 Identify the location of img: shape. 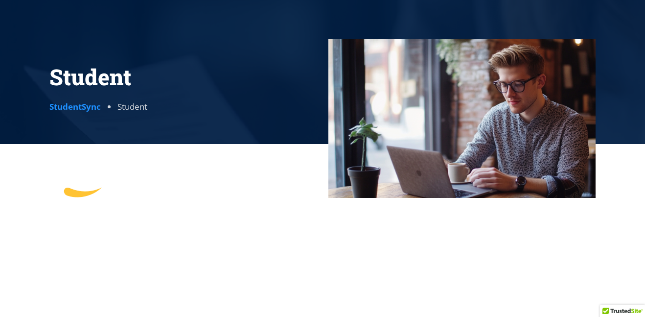
(83, 192).